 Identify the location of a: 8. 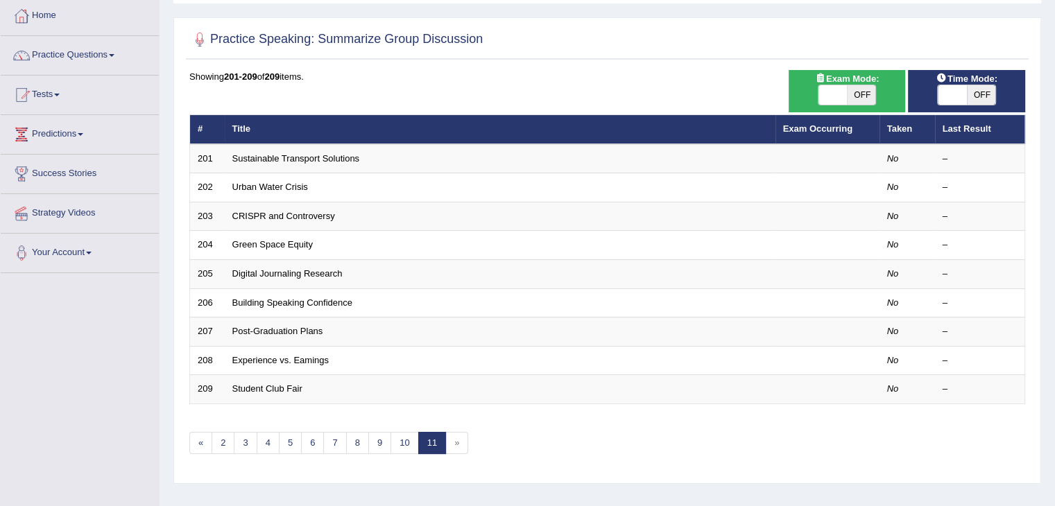
(357, 443).